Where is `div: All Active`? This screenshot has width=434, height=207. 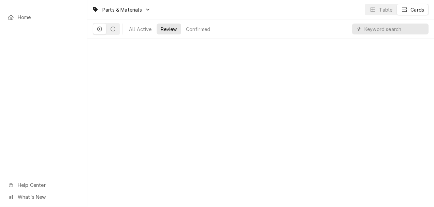
div: All Active is located at coordinates (140, 29).